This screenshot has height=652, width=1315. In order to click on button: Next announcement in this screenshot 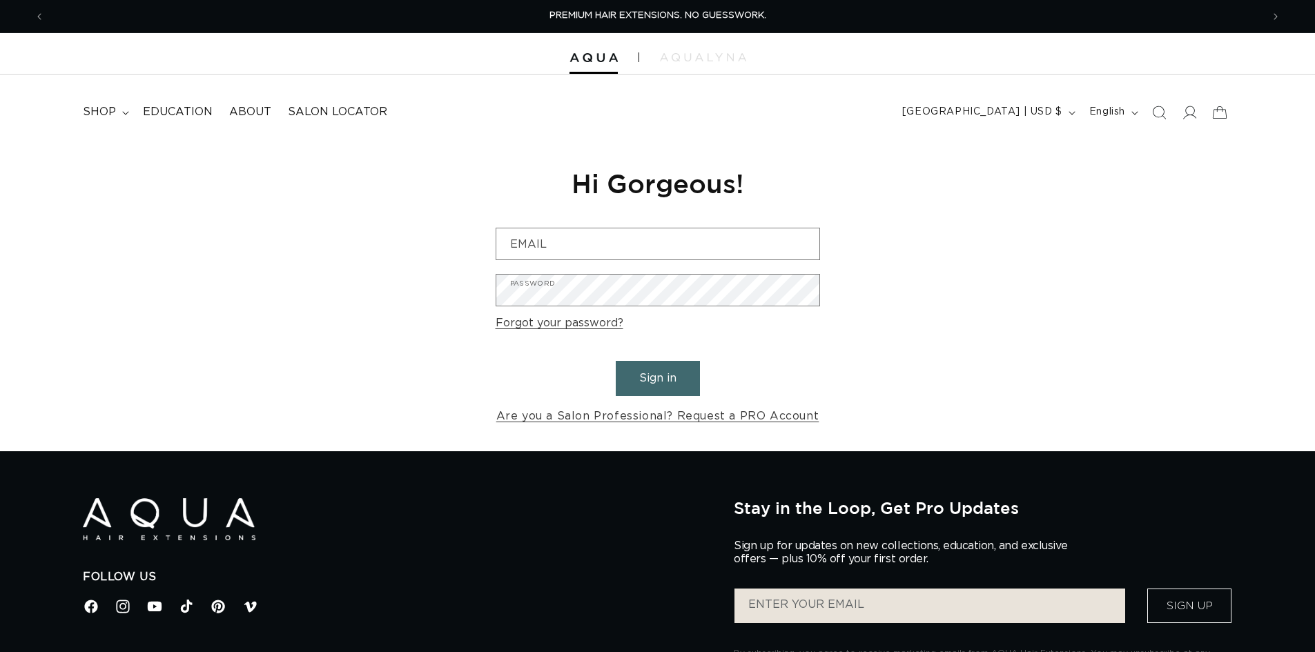, I will do `click(1276, 17)`.